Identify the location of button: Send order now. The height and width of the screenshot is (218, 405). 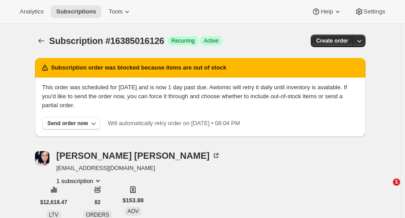
(71, 124).